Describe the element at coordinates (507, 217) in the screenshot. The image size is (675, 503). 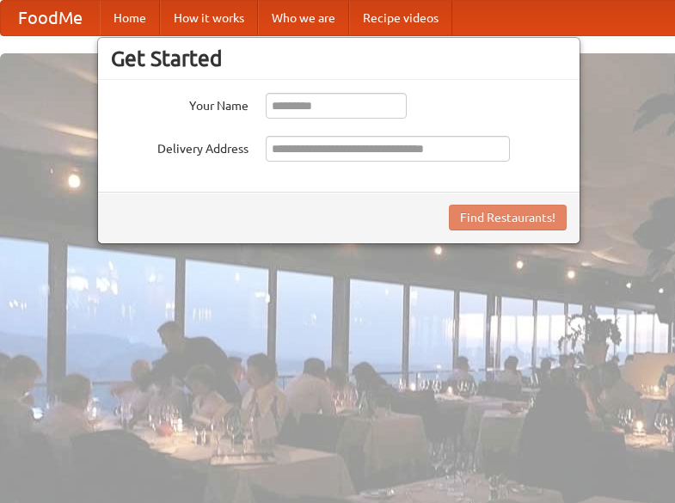
I see `button: Find Restaurants!` at that location.